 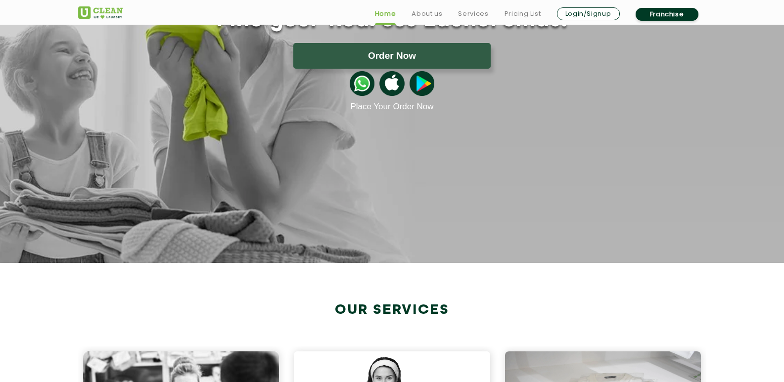 I want to click on a: Services, so click(x=473, y=14).